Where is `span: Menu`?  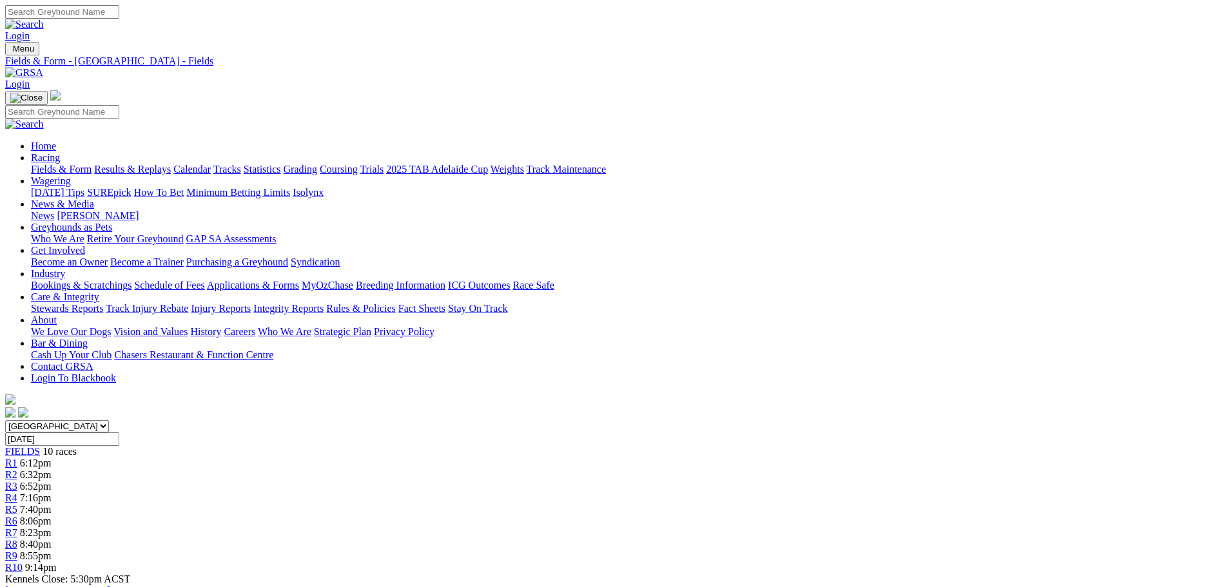
span: Menu is located at coordinates (23, 48).